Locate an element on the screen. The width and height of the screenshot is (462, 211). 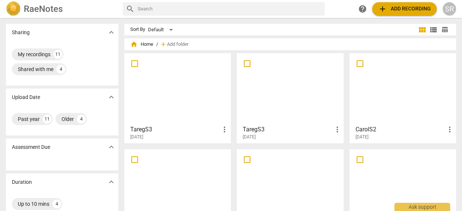
span: table_chart is located at coordinates (445, 29).